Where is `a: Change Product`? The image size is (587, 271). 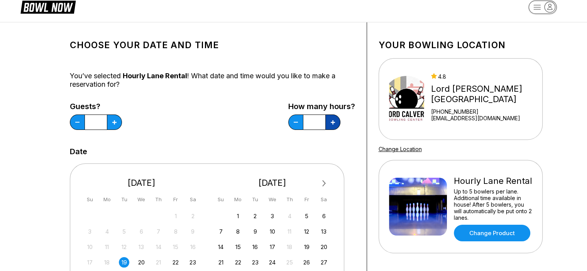
a: Change Product is located at coordinates (492, 233).